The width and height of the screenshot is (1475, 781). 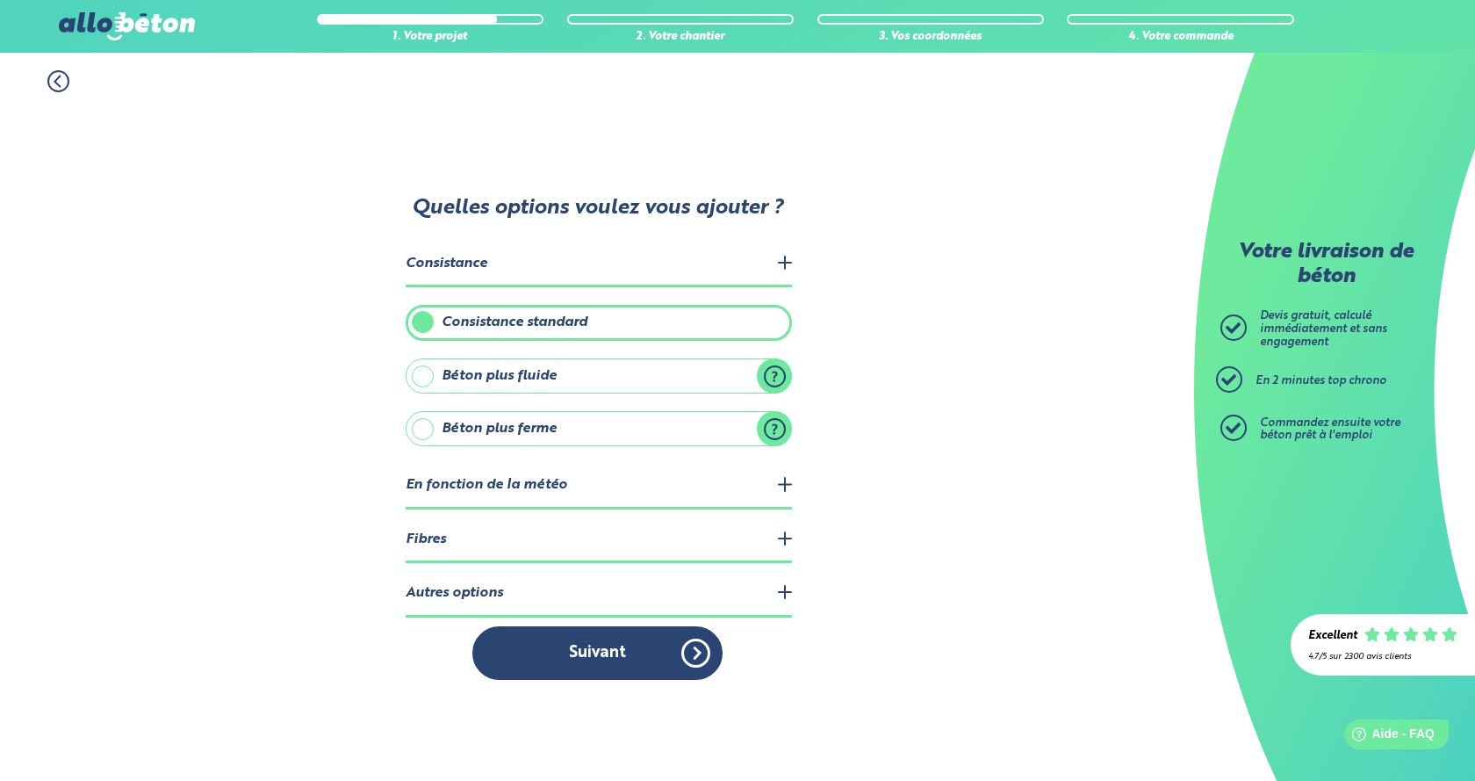 What do you see at coordinates (1321, 380) in the screenshot?
I see `span: En 2 minutes top chrono` at bounding box center [1321, 380].